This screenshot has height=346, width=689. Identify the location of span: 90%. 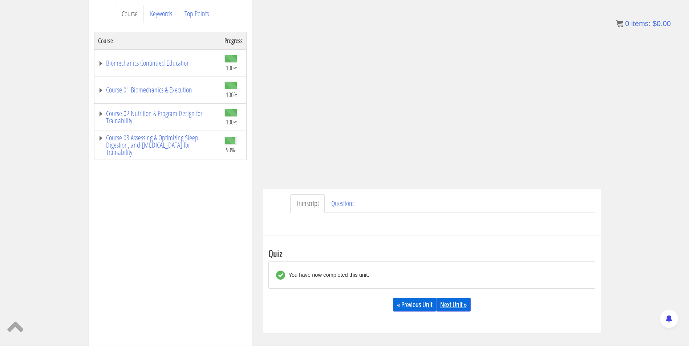
(230, 150).